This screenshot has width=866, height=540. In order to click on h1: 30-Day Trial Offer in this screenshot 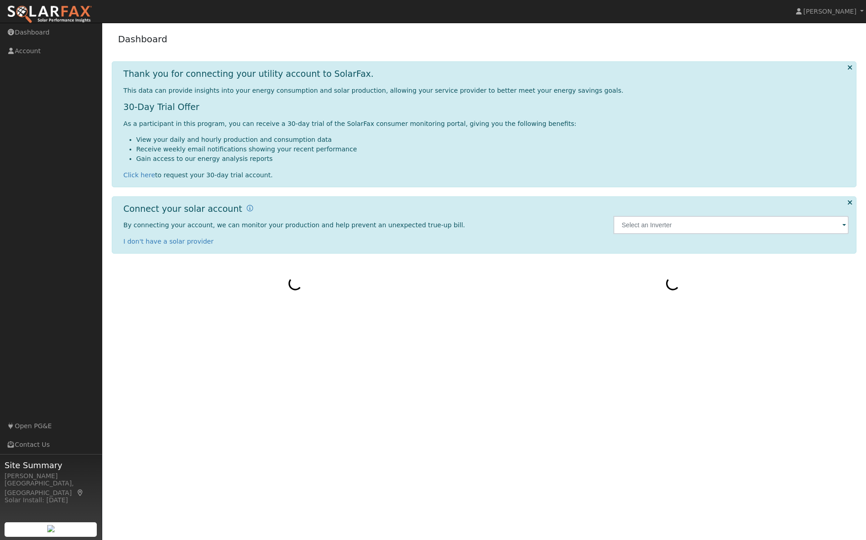, I will do `click(486, 107)`.